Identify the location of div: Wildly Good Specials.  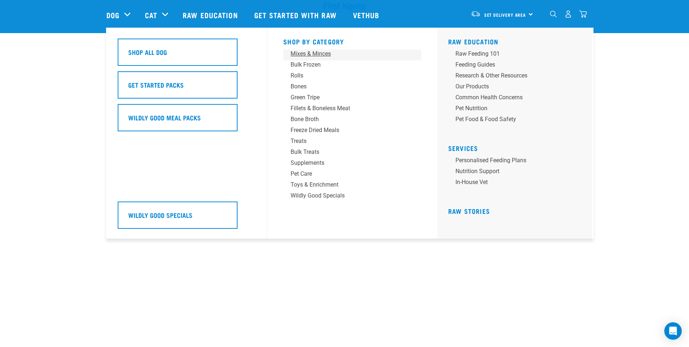
(347, 195).